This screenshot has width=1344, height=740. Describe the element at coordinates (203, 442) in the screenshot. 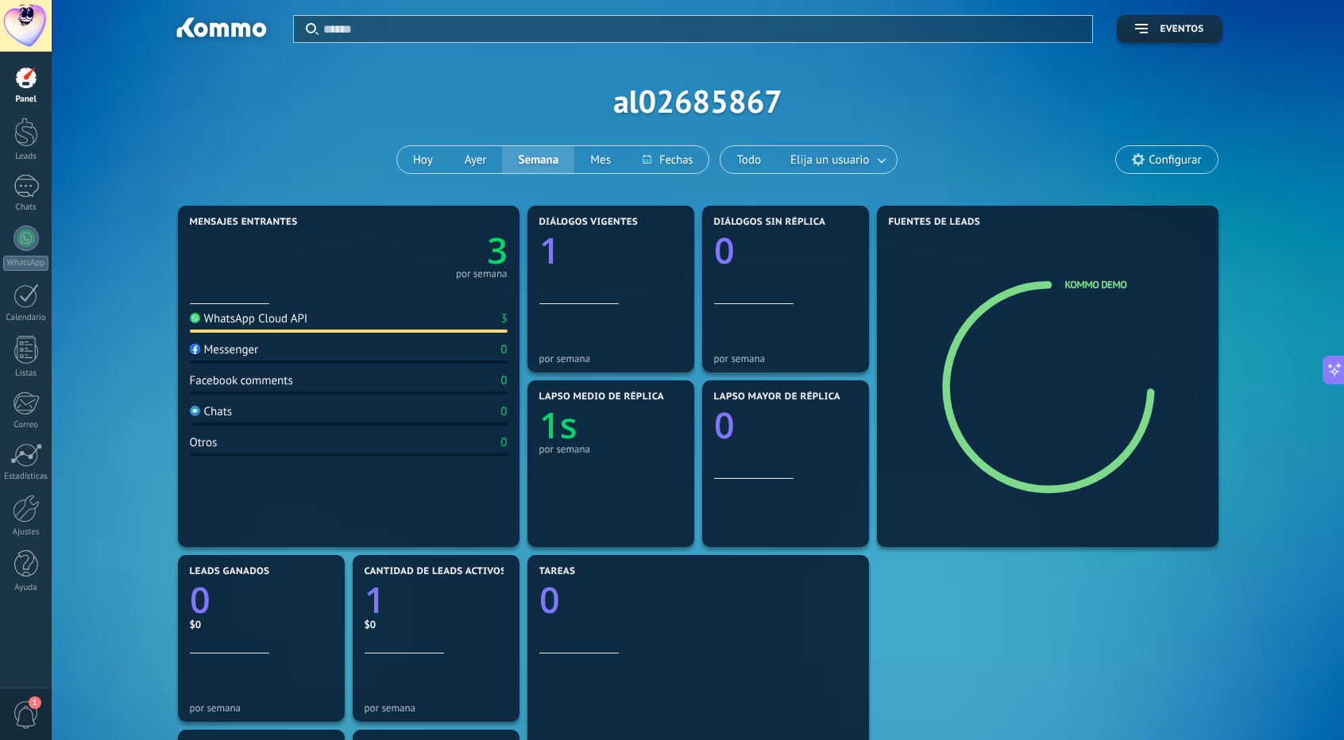

I see `div: Otros` at that location.